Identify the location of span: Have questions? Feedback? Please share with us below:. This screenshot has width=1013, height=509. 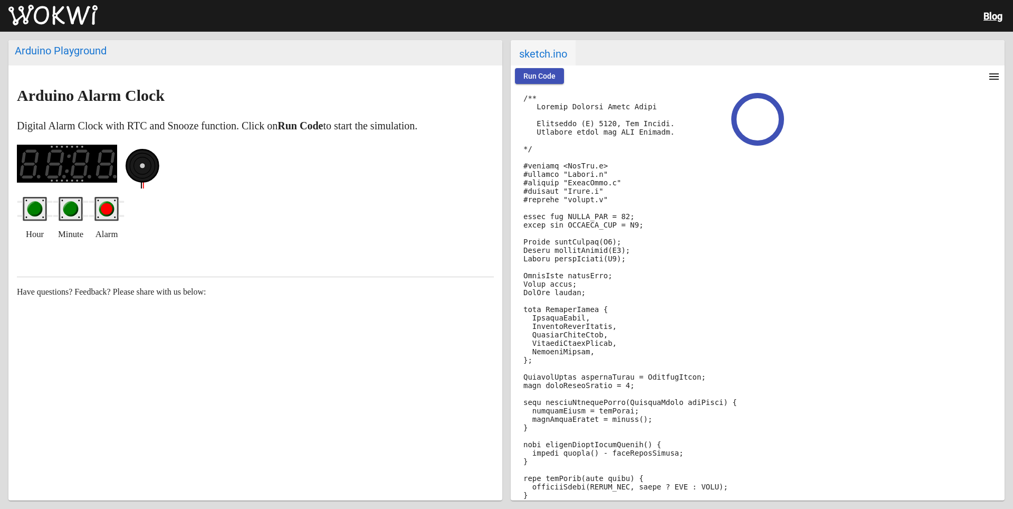
(111, 291).